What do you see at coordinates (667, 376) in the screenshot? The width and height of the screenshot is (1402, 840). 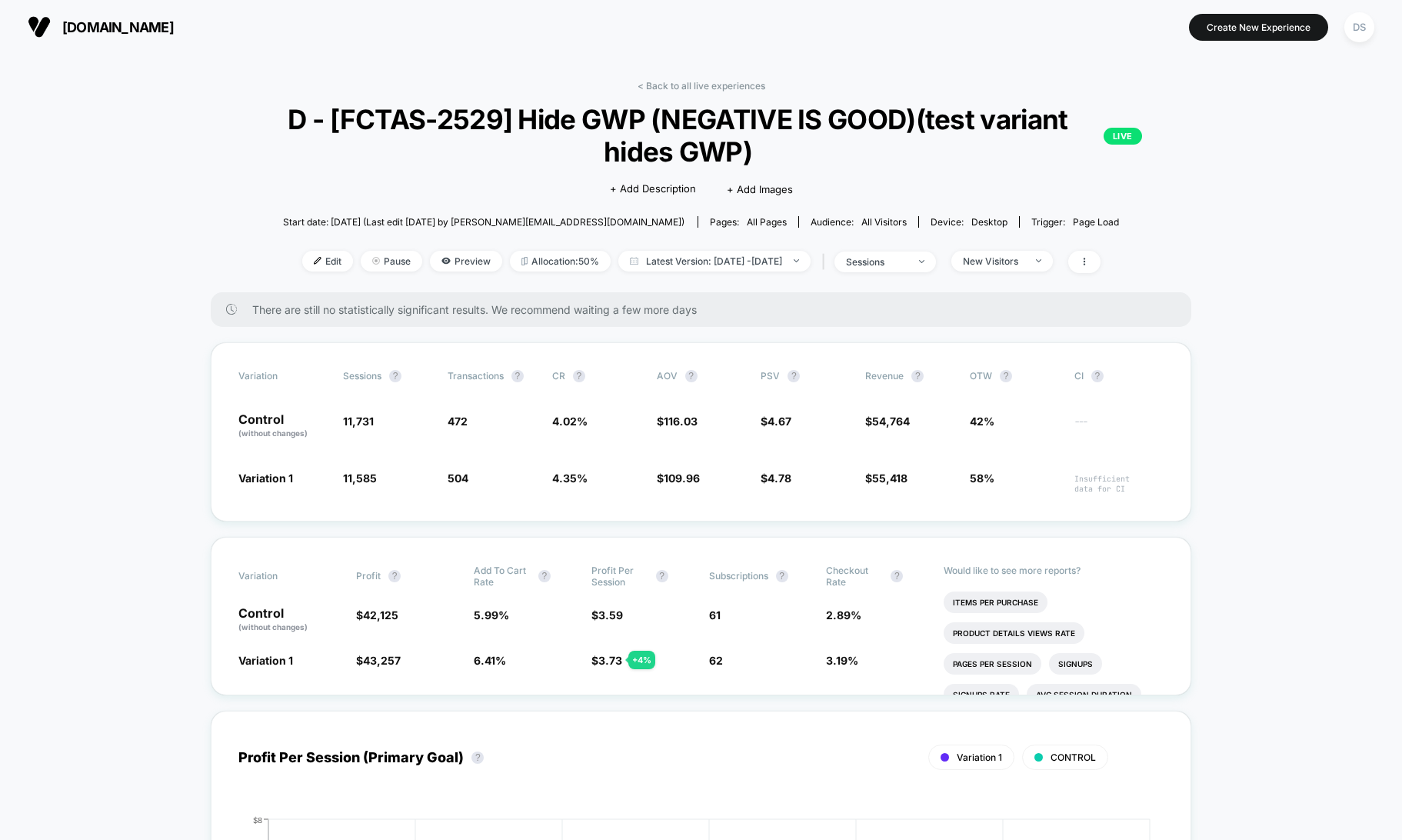 I see `span: AOV` at bounding box center [667, 376].